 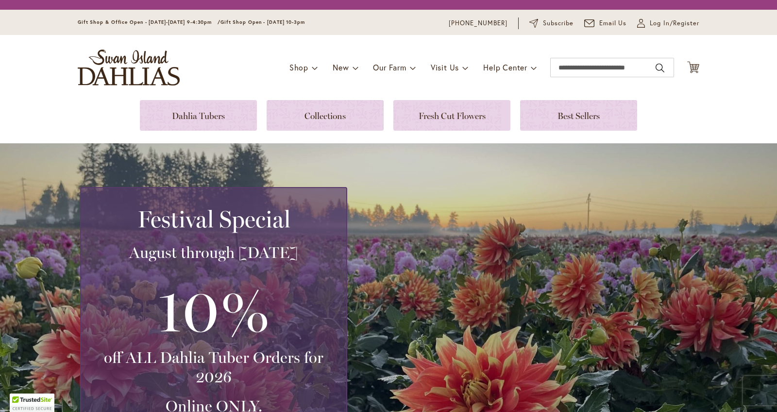 I want to click on h3: off ALL Dahlia Tuber Orders for 2026, so click(x=214, y=367).